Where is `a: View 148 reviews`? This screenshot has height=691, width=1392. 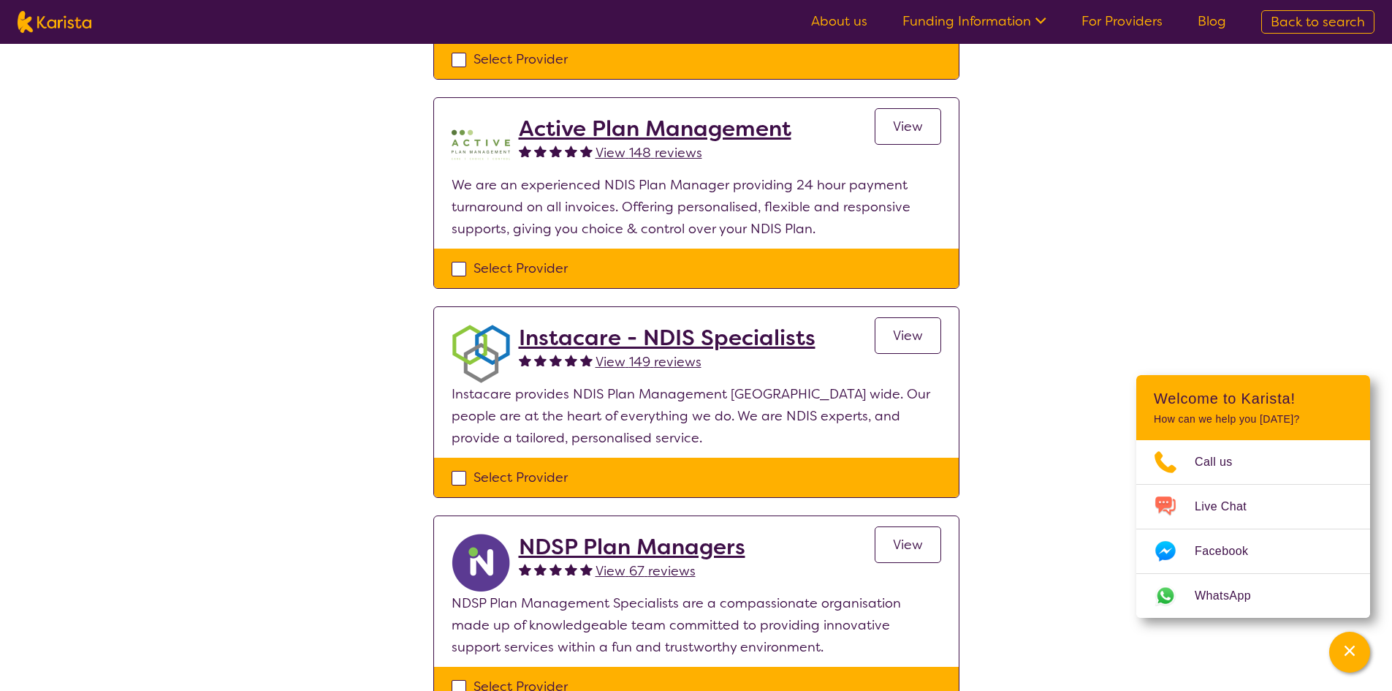
a: View 148 reviews is located at coordinates (649, 153).